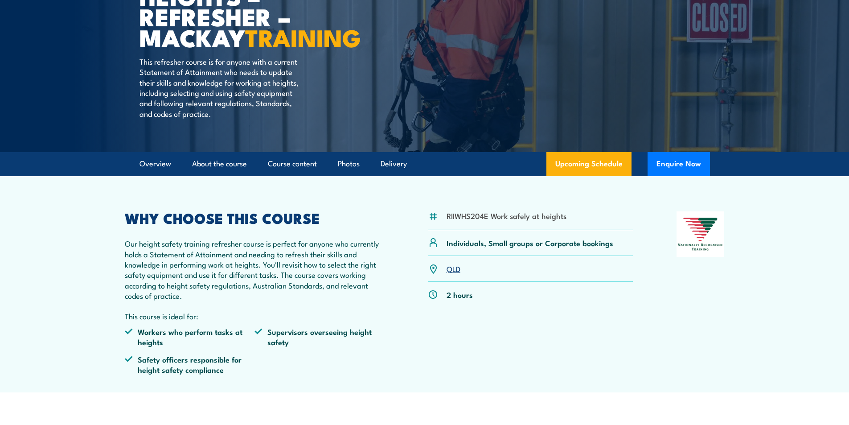  I want to click on a: Photos, so click(349, 164).